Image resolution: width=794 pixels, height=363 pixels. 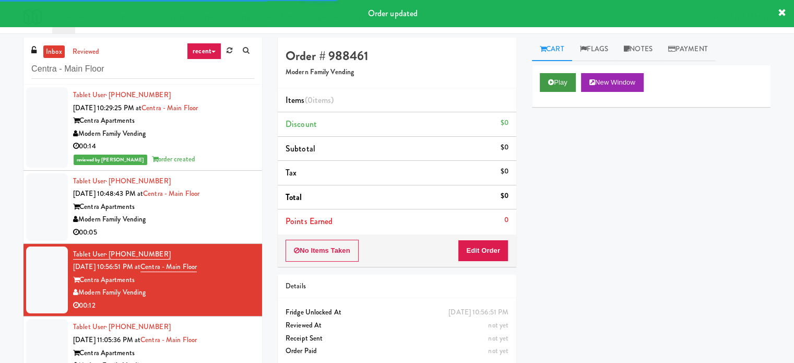 I want to click on button: No Items Taken, so click(x=322, y=251).